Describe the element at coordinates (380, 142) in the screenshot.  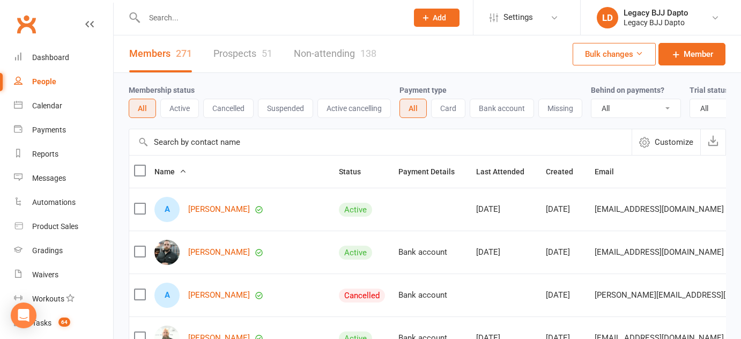
I see `input: Search by contact name` at that location.